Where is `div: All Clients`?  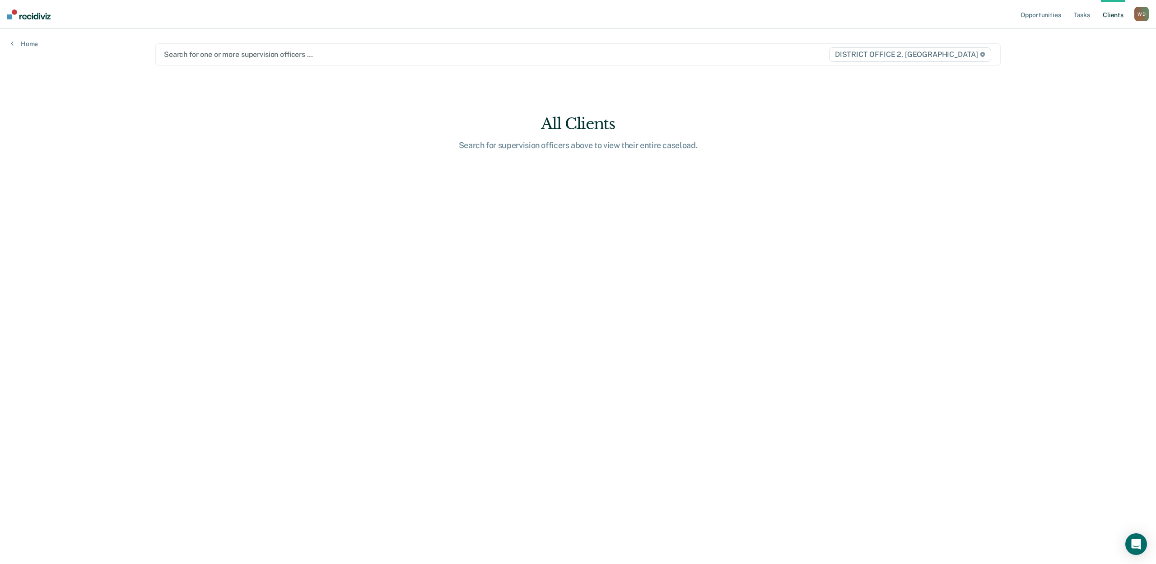 div: All Clients is located at coordinates (578, 124).